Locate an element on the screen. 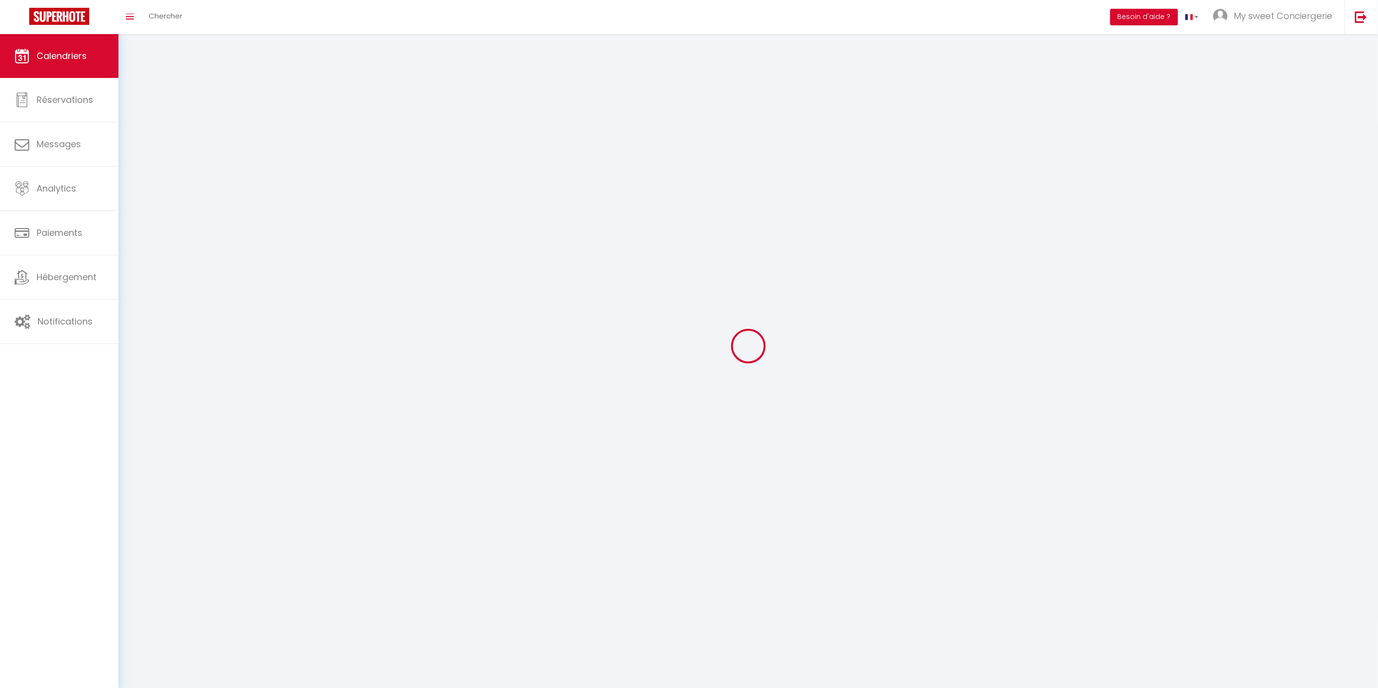 This screenshot has height=688, width=1378. img: logout is located at coordinates (1361, 17).